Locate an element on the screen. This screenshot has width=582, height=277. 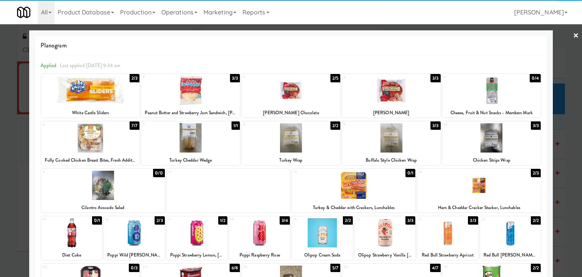
div: 25 is located at coordinates (267, 266).